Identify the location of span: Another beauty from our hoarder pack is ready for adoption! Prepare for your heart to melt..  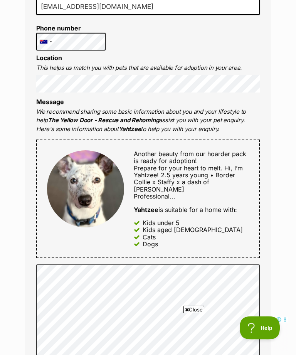
(190, 161).